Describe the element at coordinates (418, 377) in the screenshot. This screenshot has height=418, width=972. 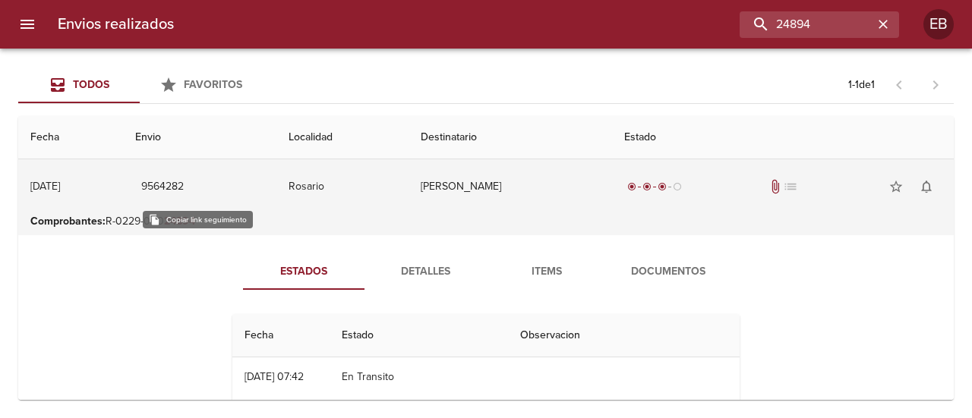
I see `td: En Transito` at that location.